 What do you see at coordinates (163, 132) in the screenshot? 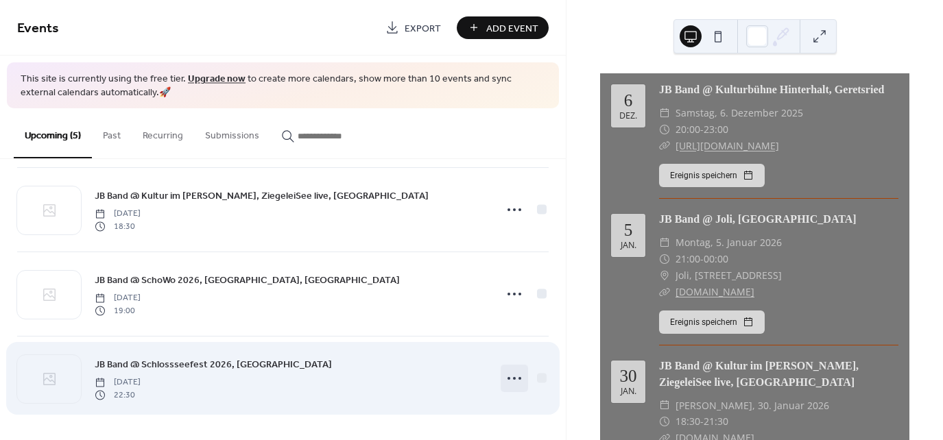
I see `button: Recurring` at bounding box center [163, 132].